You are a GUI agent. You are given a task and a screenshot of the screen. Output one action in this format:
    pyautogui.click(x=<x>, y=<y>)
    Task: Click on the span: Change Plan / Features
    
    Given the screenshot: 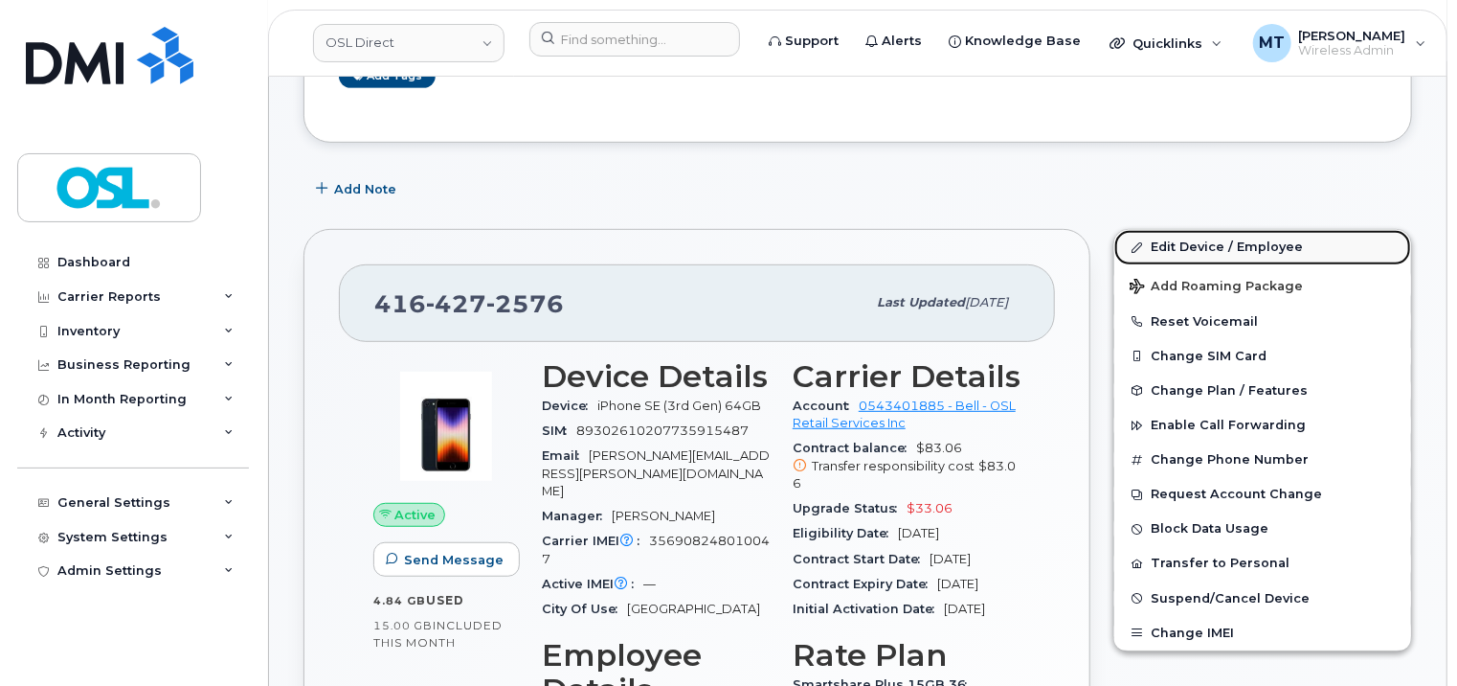 What is the action you would take?
    pyautogui.click(x=1230, y=390)
    